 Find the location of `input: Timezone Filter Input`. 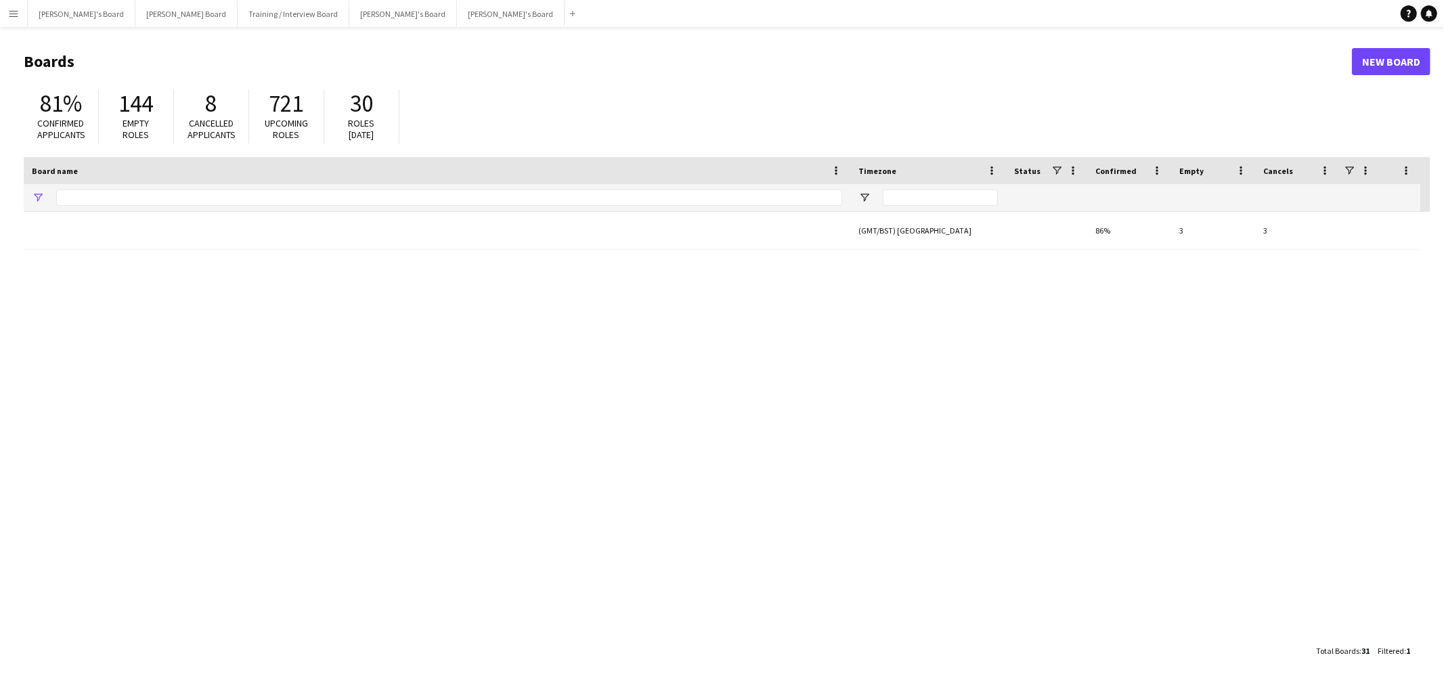

input: Timezone Filter Input is located at coordinates (940, 198).